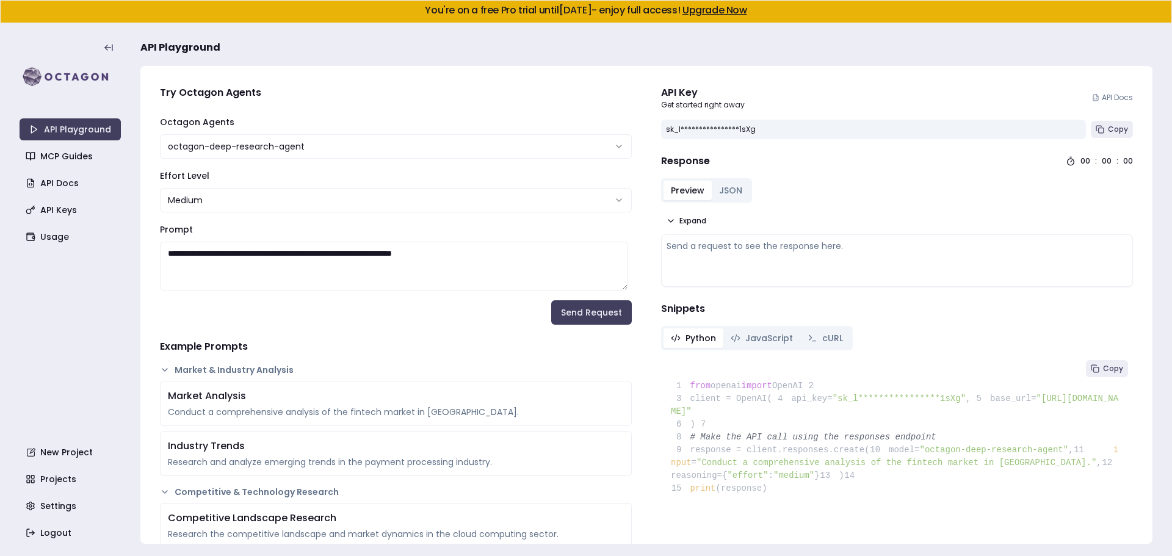 Image resolution: width=1172 pixels, height=556 pixels. Describe the element at coordinates (726, 386) in the screenshot. I see `span: openai` at that location.